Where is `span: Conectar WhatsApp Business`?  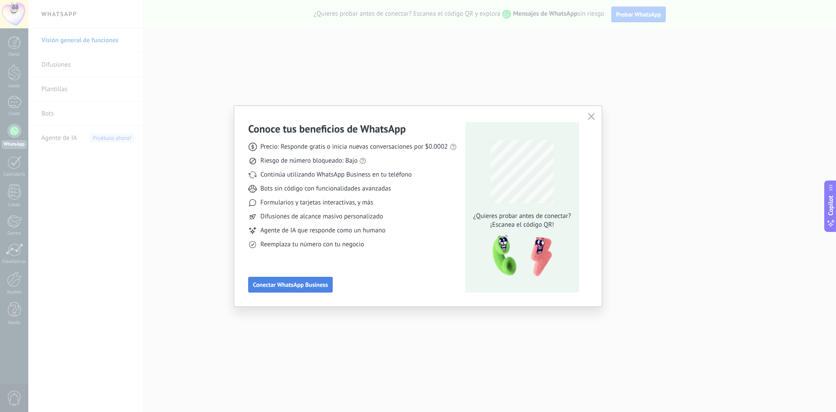 span: Conectar WhatsApp Business is located at coordinates (290, 284).